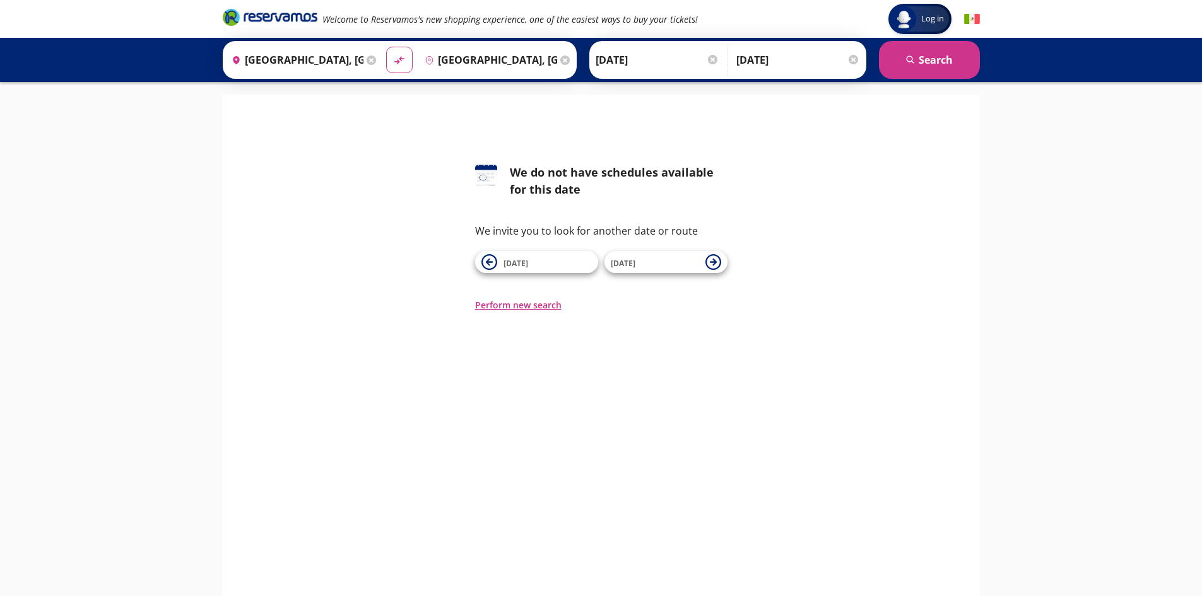 The width and height of the screenshot is (1202, 596). Describe the element at coordinates (518, 305) in the screenshot. I see `button: Perform new search` at that location.